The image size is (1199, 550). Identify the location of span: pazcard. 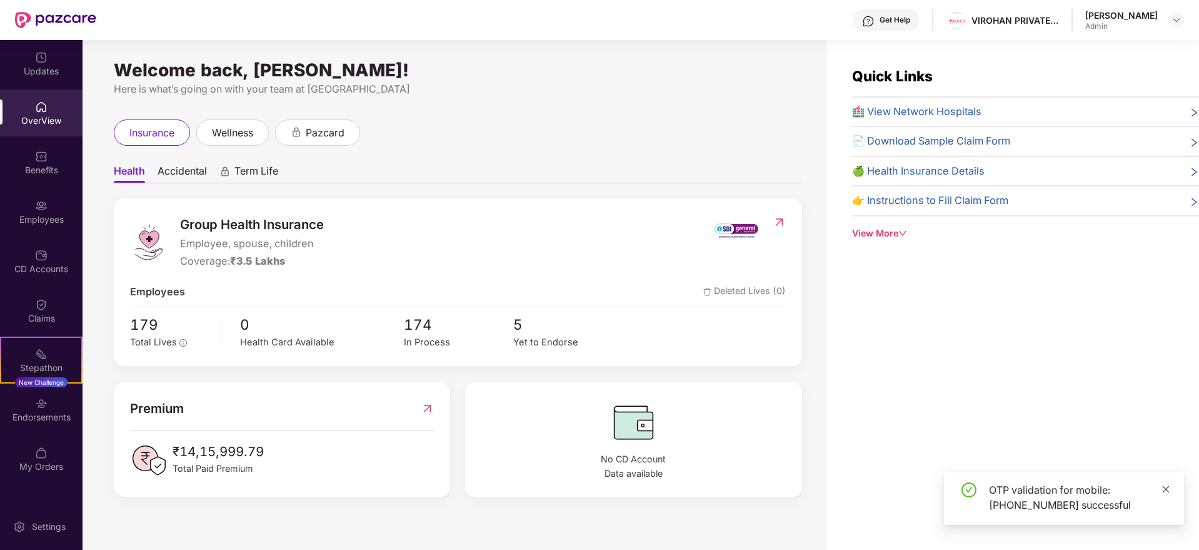
(325, 133).